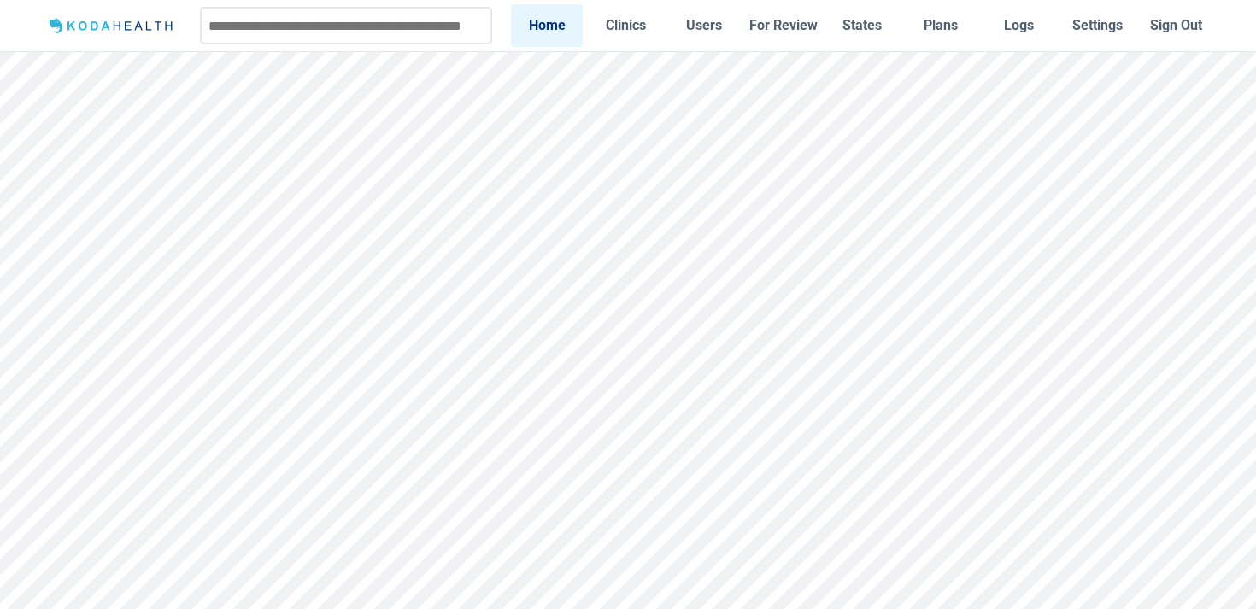 The height and width of the screenshot is (609, 1256). Describe the element at coordinates (704, 25) in the screenshot. I see `a: Users` at that location.